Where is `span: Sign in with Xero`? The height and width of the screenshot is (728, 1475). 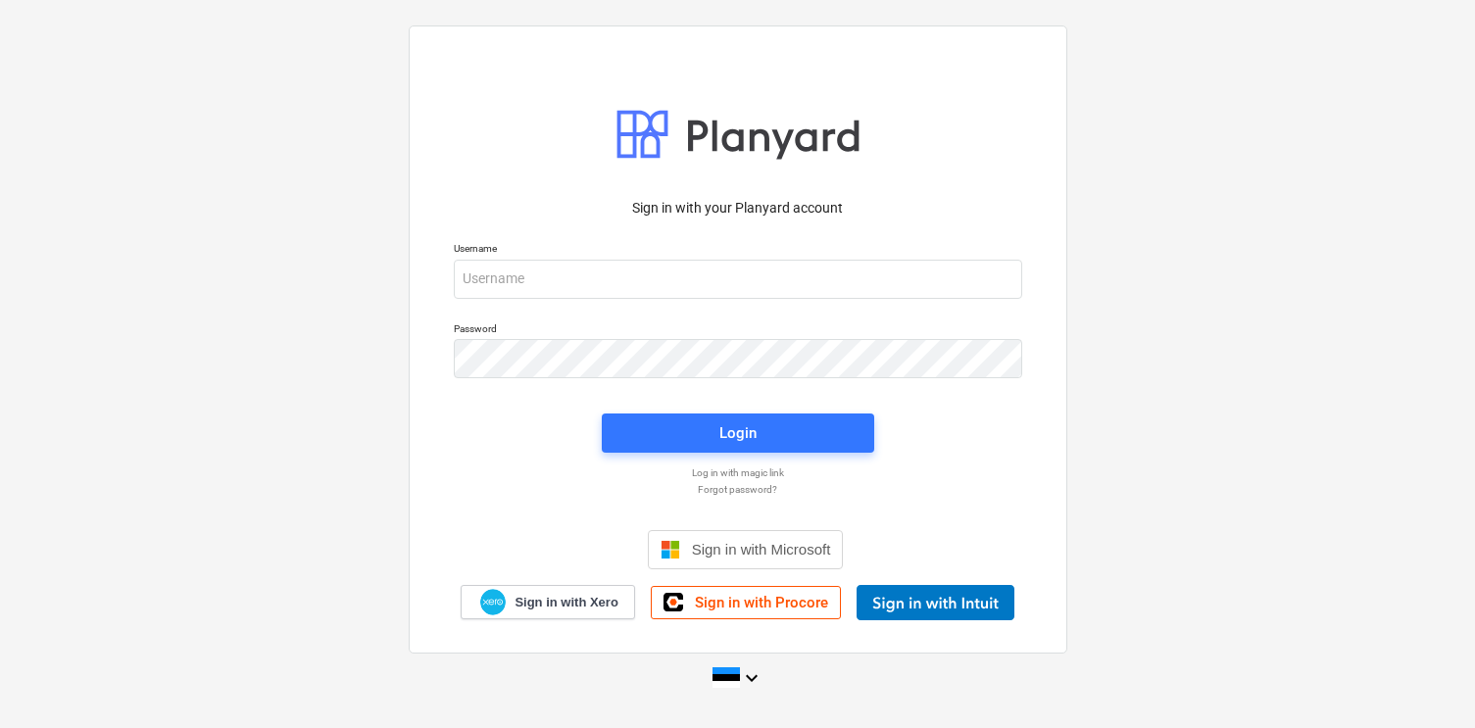
span: Sign in with Xero is located at coordinates (566, 603).